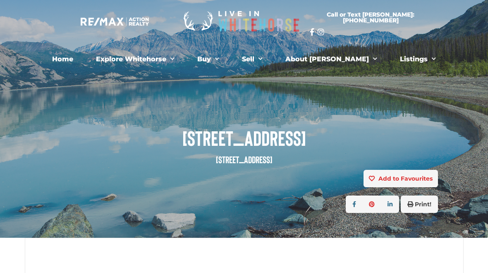 The height and width of the screenshot is (273, 488). Describe the element at coordinates (401, 178) in the screenshot. I see `button: Add to Favourites` at that location.